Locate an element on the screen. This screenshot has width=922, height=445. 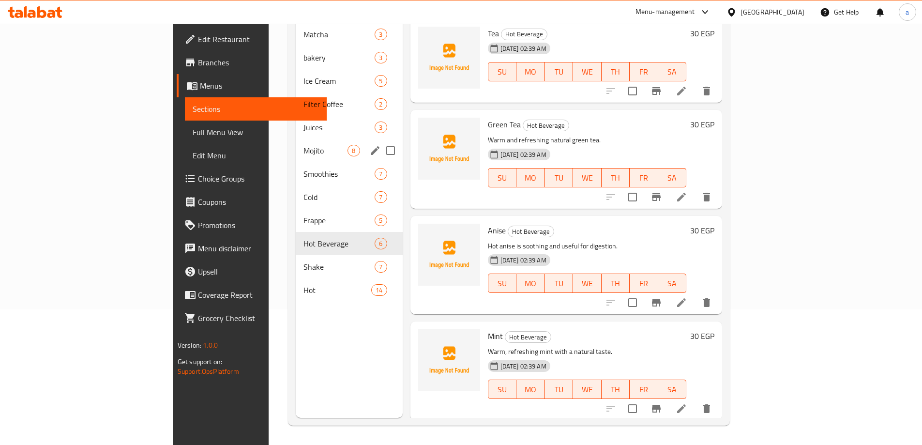
div: Matcha3 is located at coordinates (349, 34).